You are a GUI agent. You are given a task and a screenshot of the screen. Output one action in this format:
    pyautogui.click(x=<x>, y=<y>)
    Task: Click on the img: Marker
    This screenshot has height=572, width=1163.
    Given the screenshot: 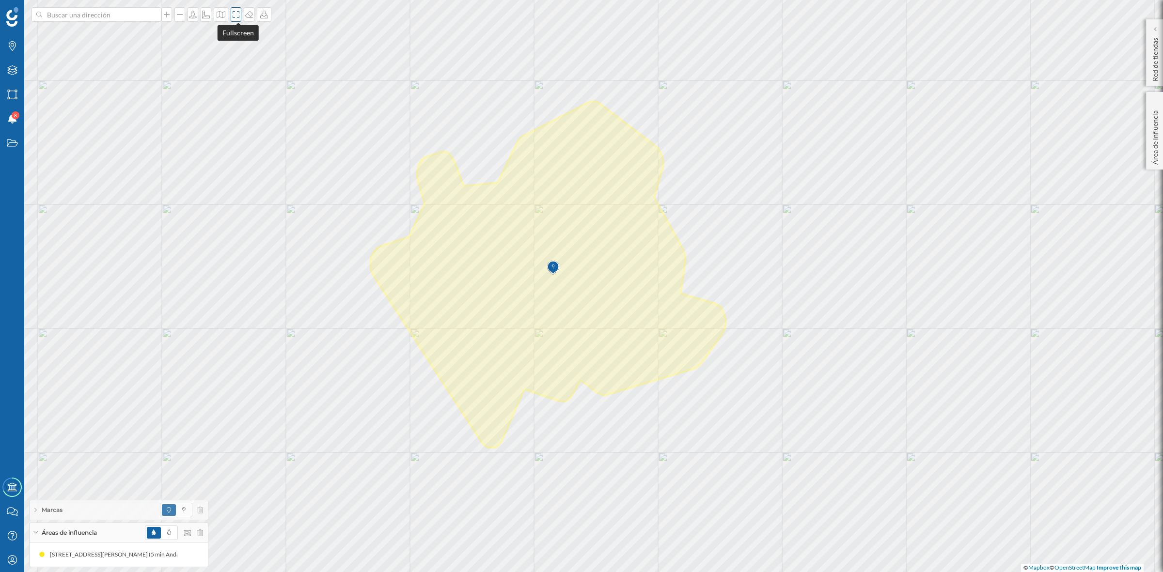 What is the action you would take?
    pyautogui.click(x=553, y=268)
    